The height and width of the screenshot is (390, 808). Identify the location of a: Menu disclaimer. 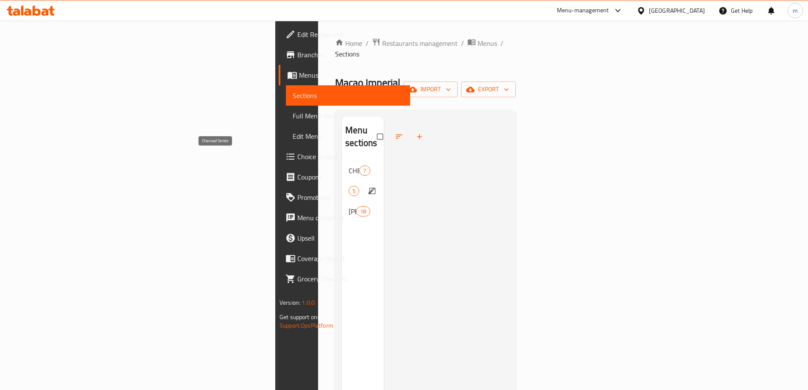
(344, 217).